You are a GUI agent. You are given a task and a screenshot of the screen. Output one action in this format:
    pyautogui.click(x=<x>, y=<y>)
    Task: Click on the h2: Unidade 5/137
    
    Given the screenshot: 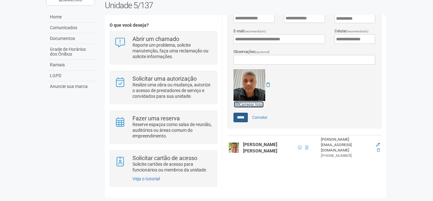 What is the action you would take?
    pyautogui.click(x=246, y=5)
    